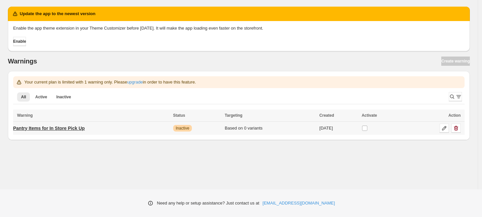 The width and height of the screenshot is (482, 217). Describe the element at coordinates (455, 97) in the screenshot. I see `button: Search and filter results` at that location.